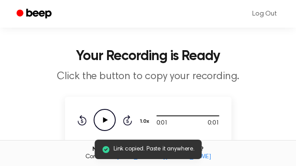 The width and height of the screenshot is (296, 166). Describe the element at coordinates (146, 122) in the screenshot. I see `button: 1.0x` at that location.